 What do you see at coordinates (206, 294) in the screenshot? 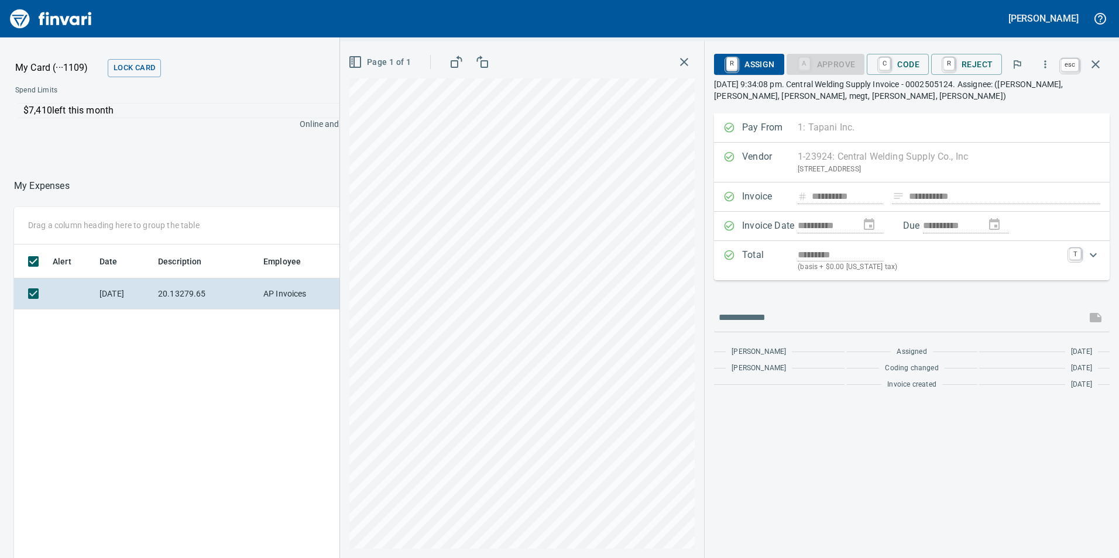
I see `td: 20.13279.65` at bounding box center [206, 294].